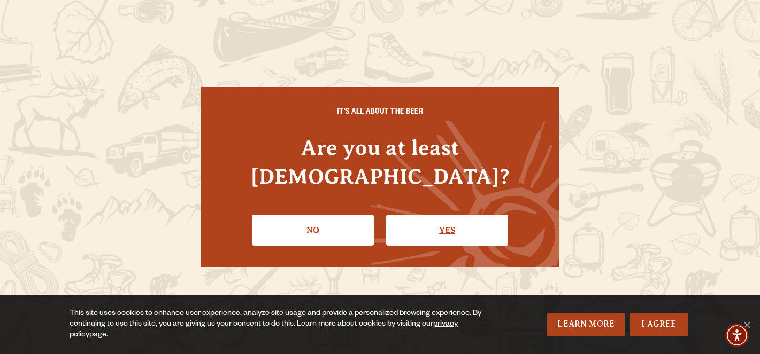 The image size is (760, 354). What do you see at coordinates (585, 325) in the screenshot?
I see `a: Learn More` at bounding box center [585, 325].